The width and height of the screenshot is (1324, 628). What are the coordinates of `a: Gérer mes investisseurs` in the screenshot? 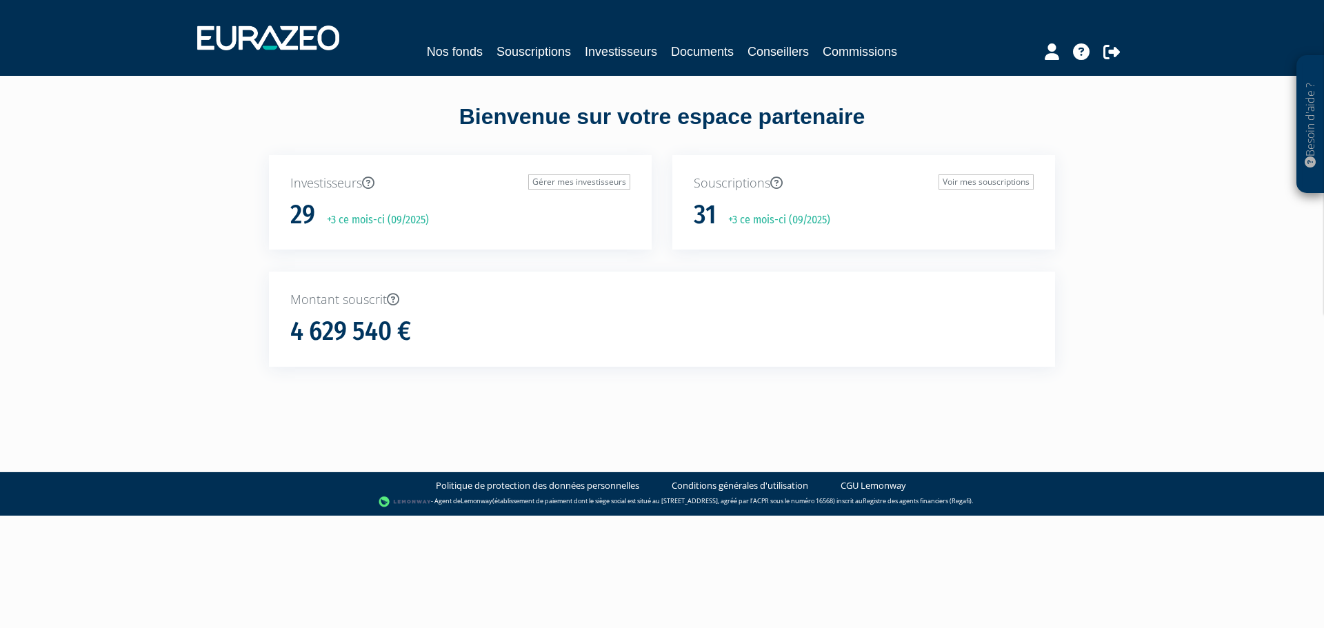 It's located at (579, 182).